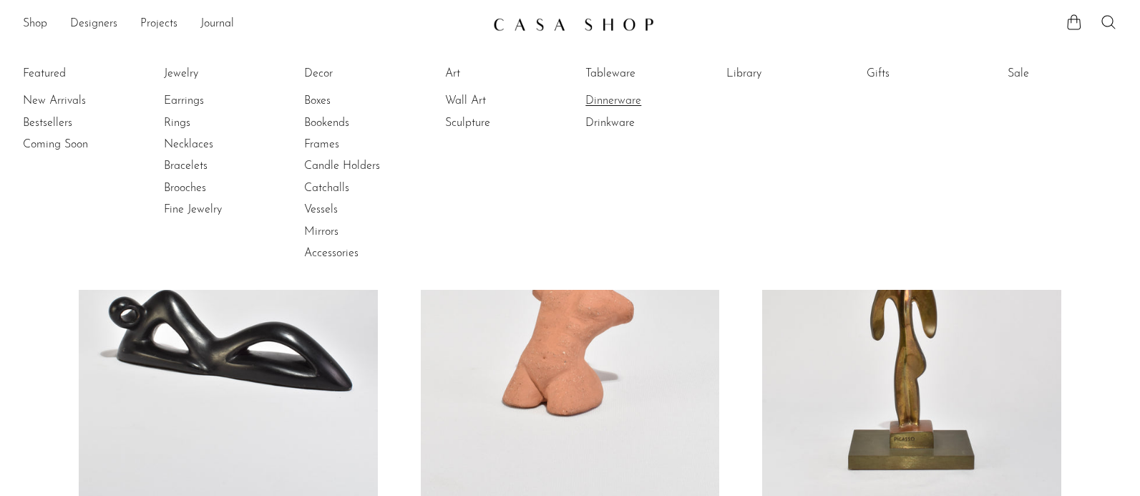 This screenshot has width=1140, height=496. What do you see at coordinates (94, 24) in the screenshot?
I see `a: Designers` at bounding box center [94, 24].